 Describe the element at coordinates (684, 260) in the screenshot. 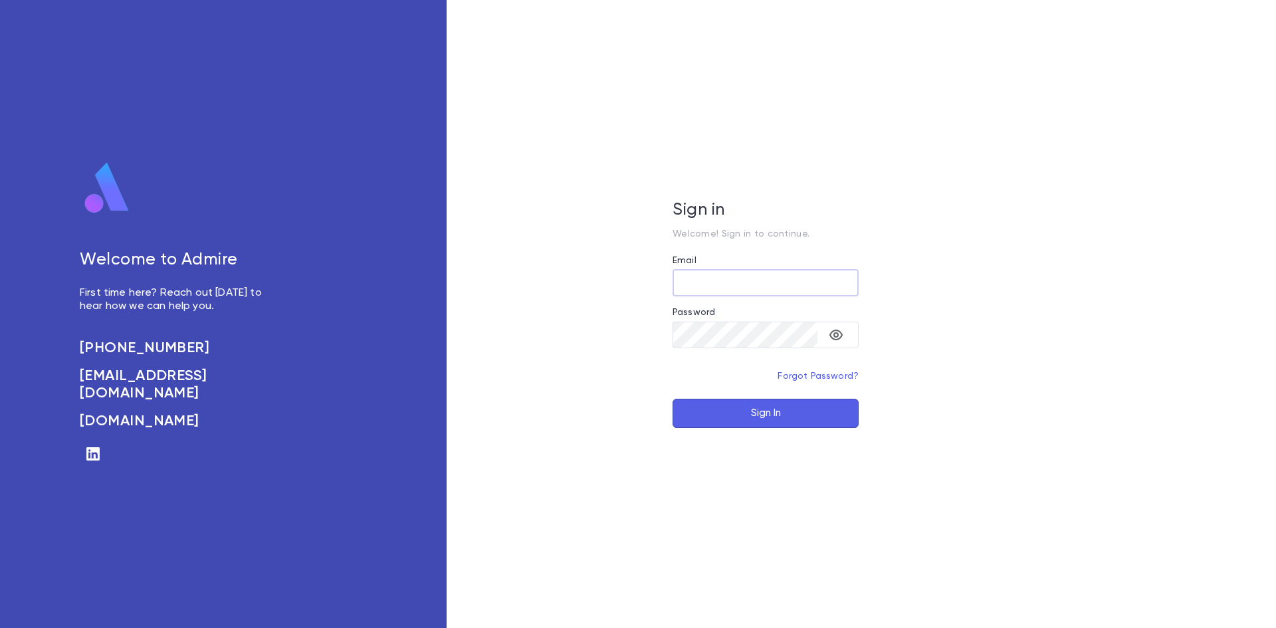

I see `label: Email` at that location.